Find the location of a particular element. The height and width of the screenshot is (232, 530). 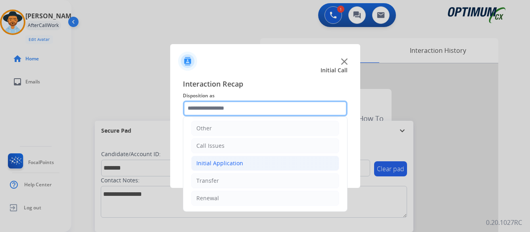

div: Initial Application is located at coordinates (220, 163).